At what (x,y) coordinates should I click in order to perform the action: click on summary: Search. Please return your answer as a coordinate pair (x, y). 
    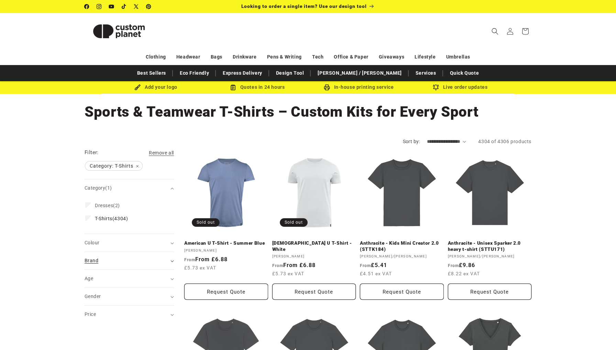
    Looking at the image, I should click on (495, 31).